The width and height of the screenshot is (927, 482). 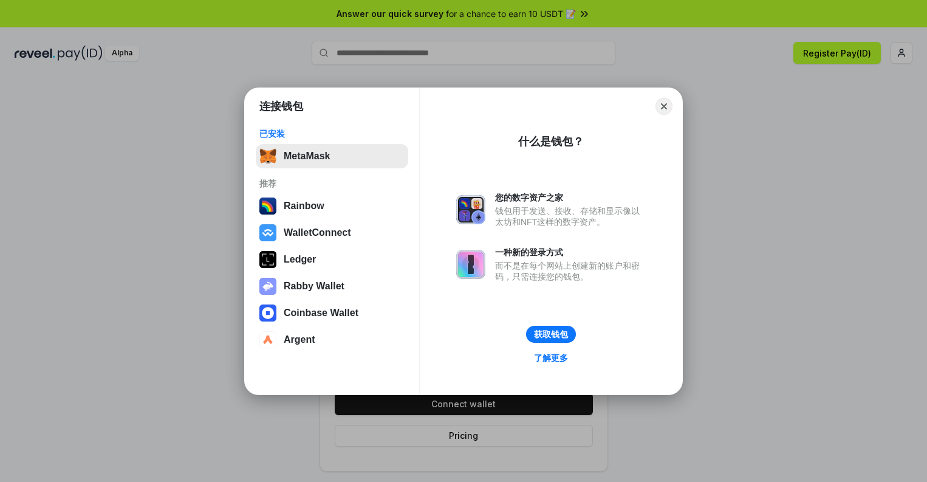 What do you see at coordinates (321, 313) in the screenshot?
I see `div: Coinbase Wallet` at bounding box center [321, 313].